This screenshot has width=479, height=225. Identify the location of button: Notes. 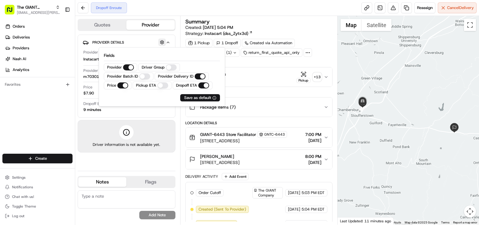
(102, 182).